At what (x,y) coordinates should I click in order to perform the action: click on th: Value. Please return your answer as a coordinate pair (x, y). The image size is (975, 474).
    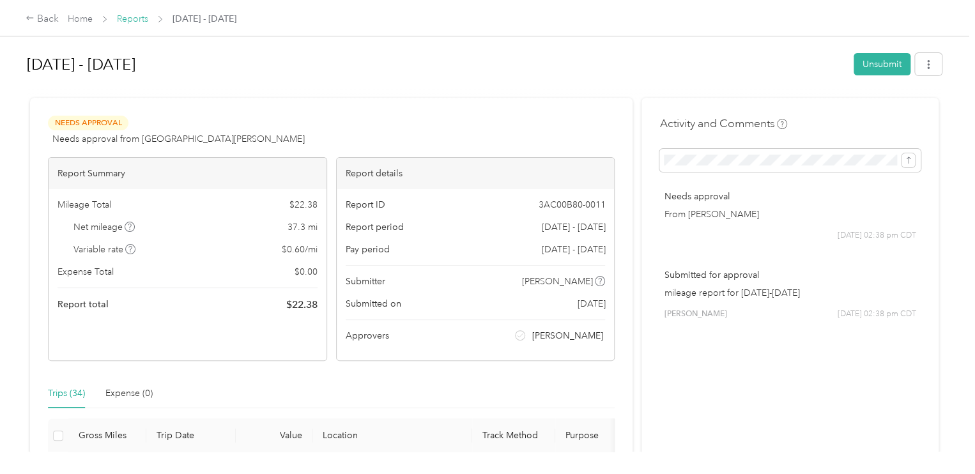
    Looking at the image, I should click on (274, 436).